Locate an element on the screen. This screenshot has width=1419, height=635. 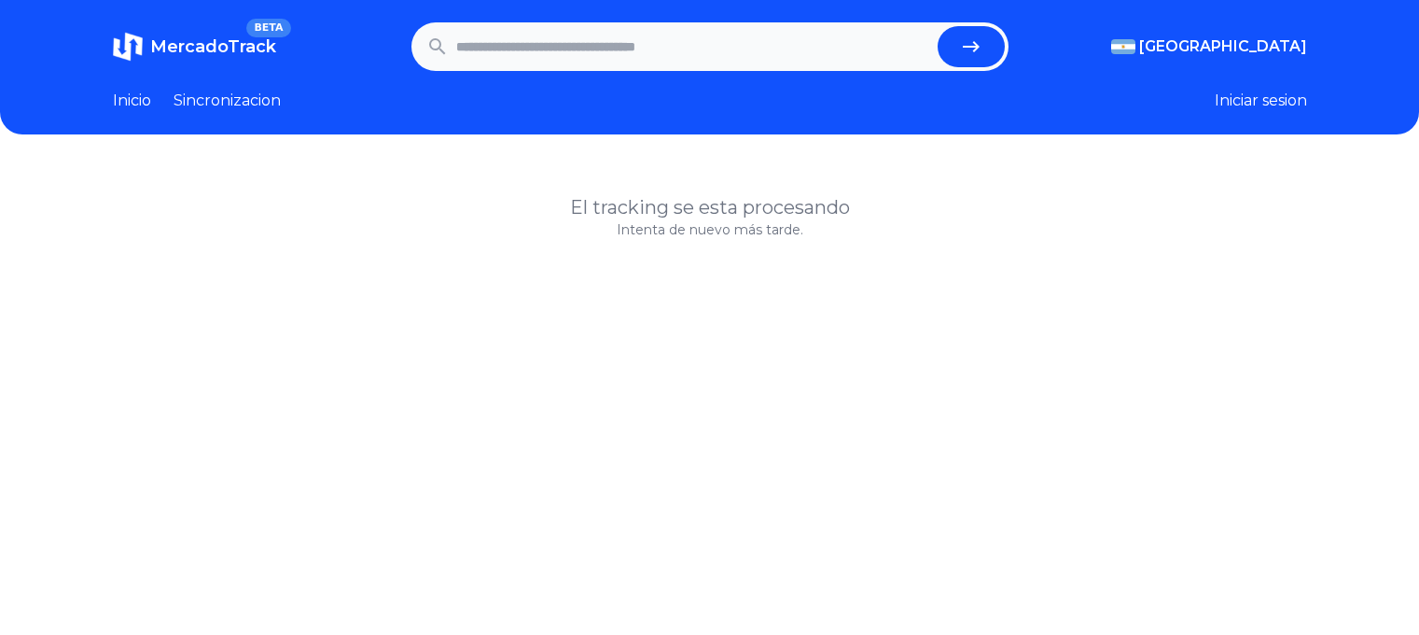
h1: El tracking se esta procesando is located at coordinates (710, 207).